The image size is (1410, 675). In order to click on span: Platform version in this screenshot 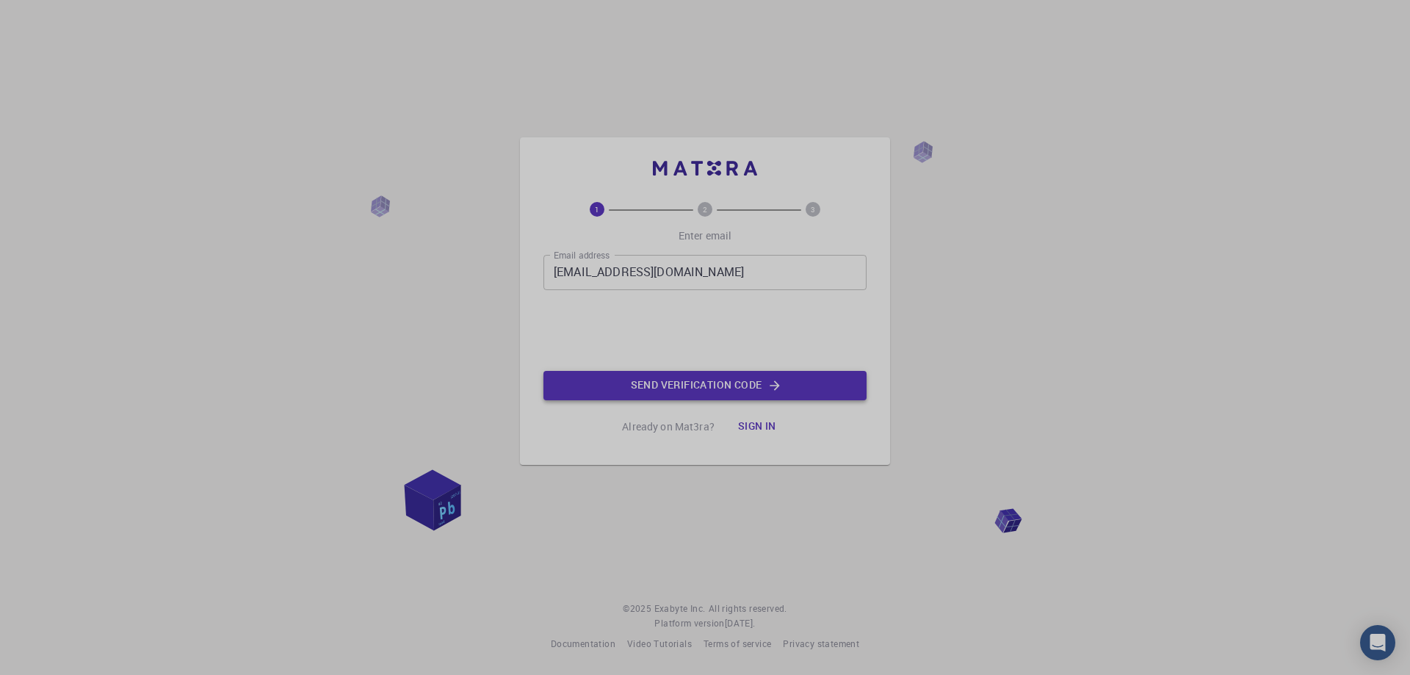, I will do `click(689, 623)`.